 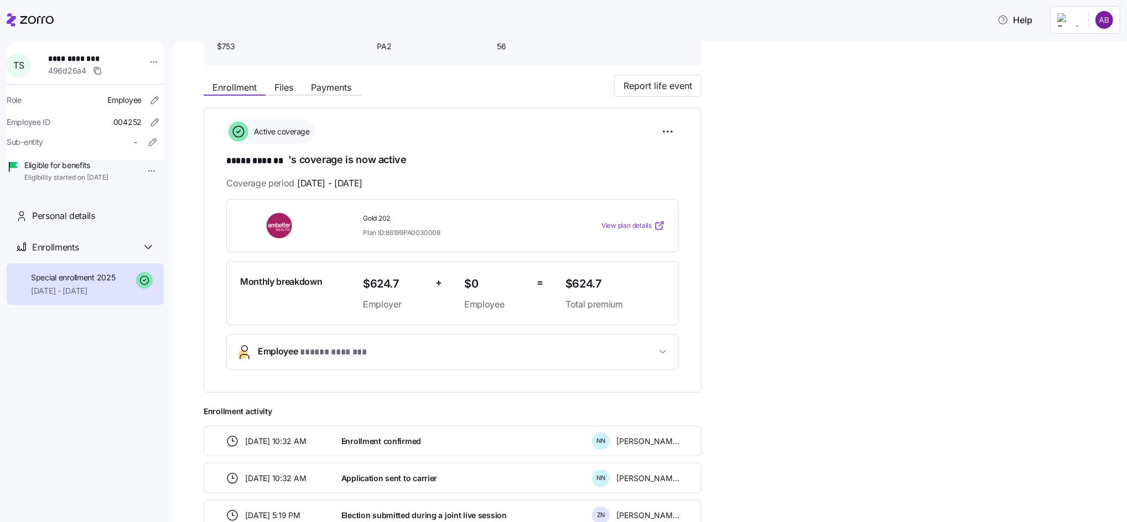 I want to click on span: Sub-entity, so click(x=25, y=142).